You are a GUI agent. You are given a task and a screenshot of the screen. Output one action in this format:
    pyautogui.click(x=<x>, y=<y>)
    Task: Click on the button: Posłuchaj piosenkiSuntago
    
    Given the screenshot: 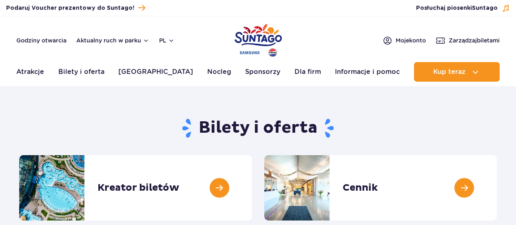 What is the action you would take?
    pyautogui.click(x=463, y=8)
    